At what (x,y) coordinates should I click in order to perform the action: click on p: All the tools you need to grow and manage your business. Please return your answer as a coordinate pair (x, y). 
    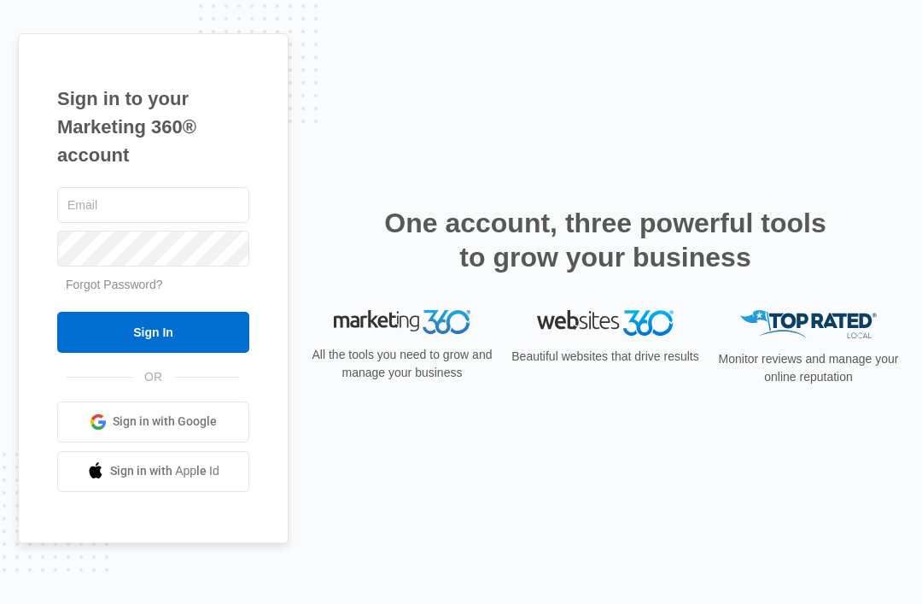
    Looking at the image, I should click on (402, 364).